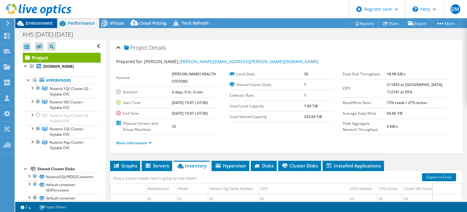 The image size is (467, 212). What do you see at coordinates (365, 88) in the screenshot?
I see `label: IOPS` at bounding box center [365, 88].